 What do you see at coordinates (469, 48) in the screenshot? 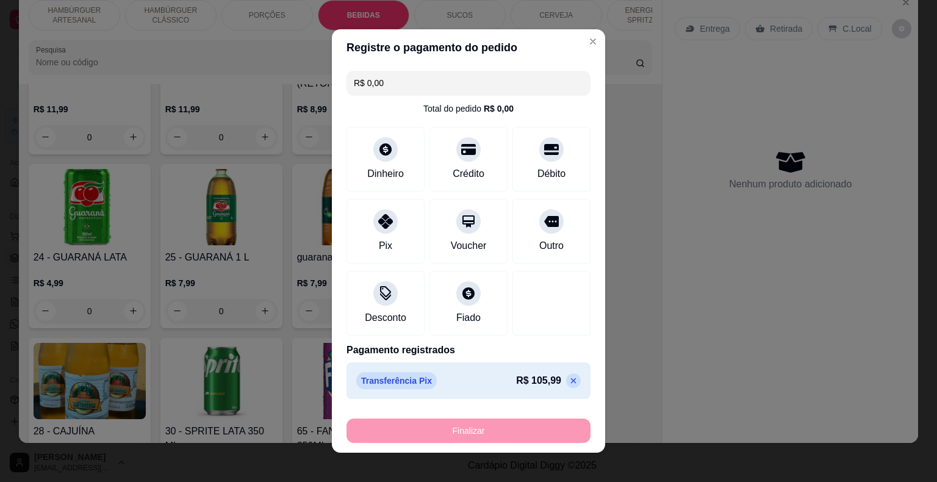
I see `header: Registre o pagamento do pedido` at bounding box center [469, 48].